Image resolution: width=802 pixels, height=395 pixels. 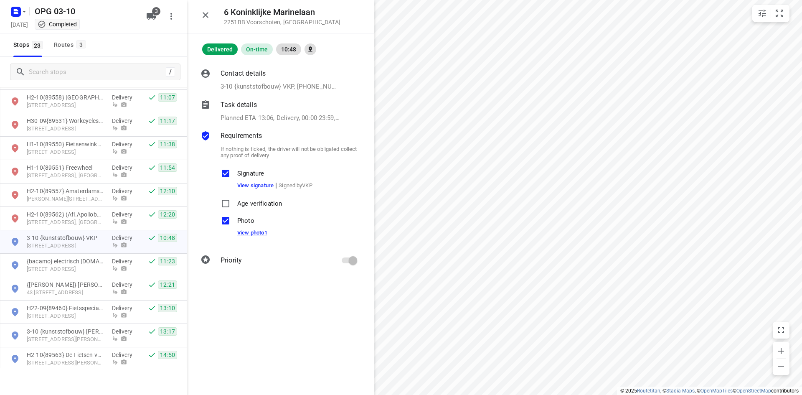 I want to click on p: Waterspiegelplein 10 H, 1051PB, Amsterdam, NL, so click(x=65, y=152).